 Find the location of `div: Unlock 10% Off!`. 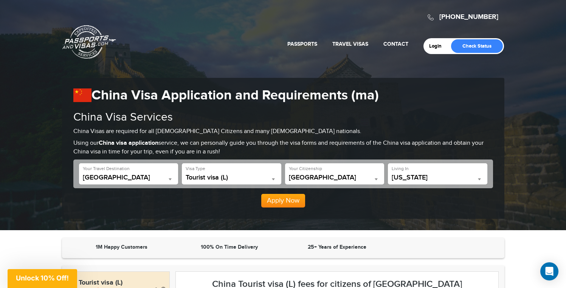

div: Unlock 10% Off! is located at coordinates (42, 279).